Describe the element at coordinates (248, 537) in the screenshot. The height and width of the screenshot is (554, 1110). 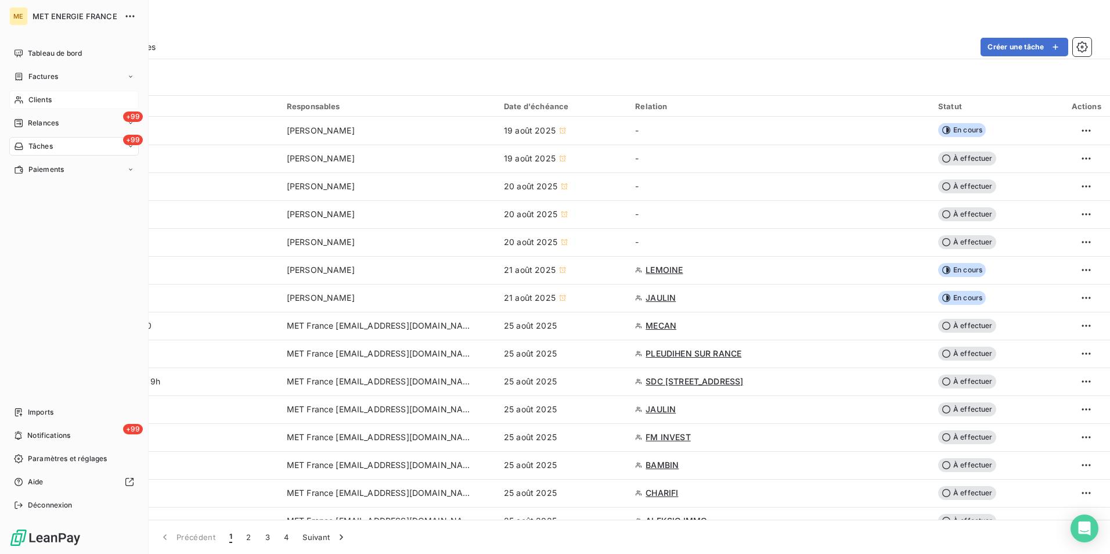
I see `button: 2` at that location.